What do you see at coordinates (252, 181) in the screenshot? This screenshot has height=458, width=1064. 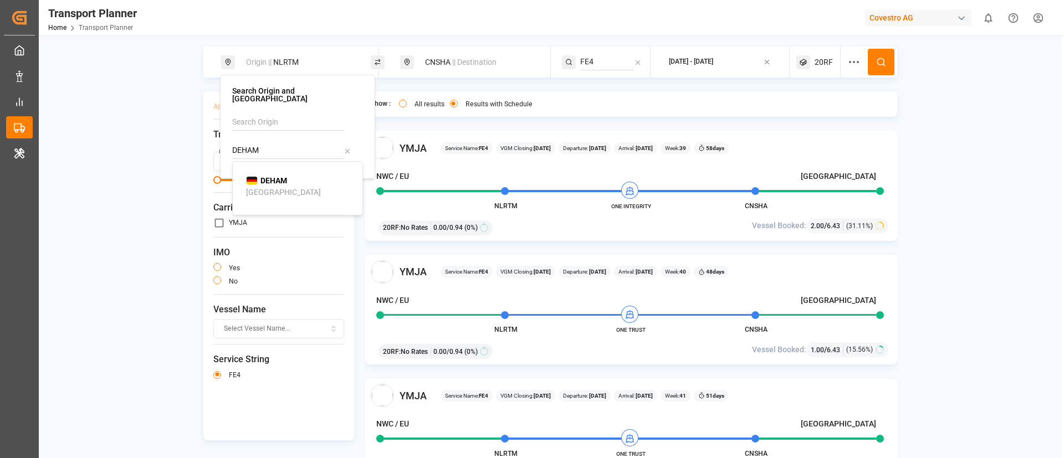 I see `img: country` at bounding box center [252, 181].